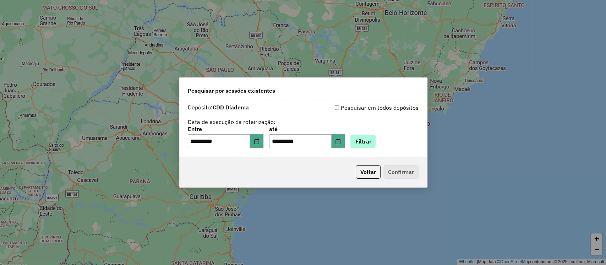 The width and height of the screenshot is (606, 265). I want to click on label: Data de execução da roteirização:, so click(231, 122).